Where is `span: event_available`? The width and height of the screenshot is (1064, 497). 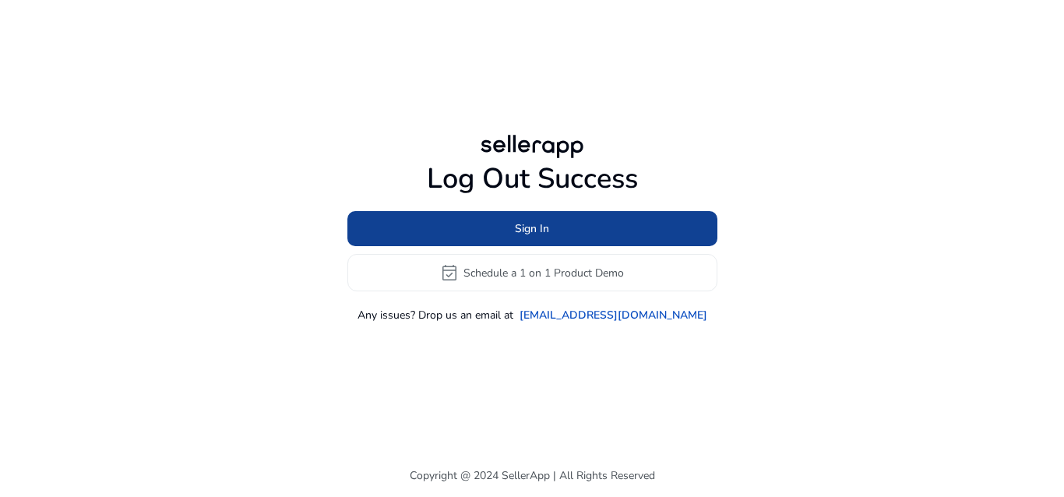 span: event_available is located at coordinates (450, 273).